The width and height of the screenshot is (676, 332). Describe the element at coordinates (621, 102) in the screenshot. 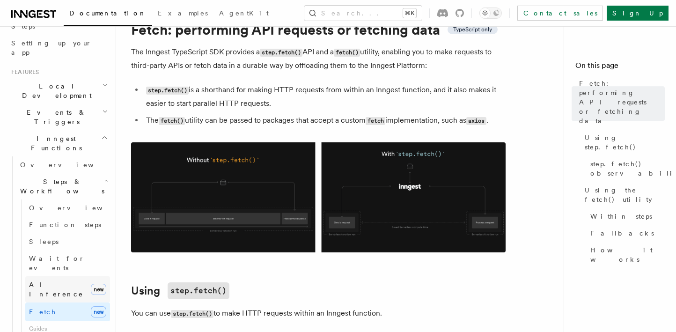

I see `span: Fetch: performing API requests or fetching data` at that location.